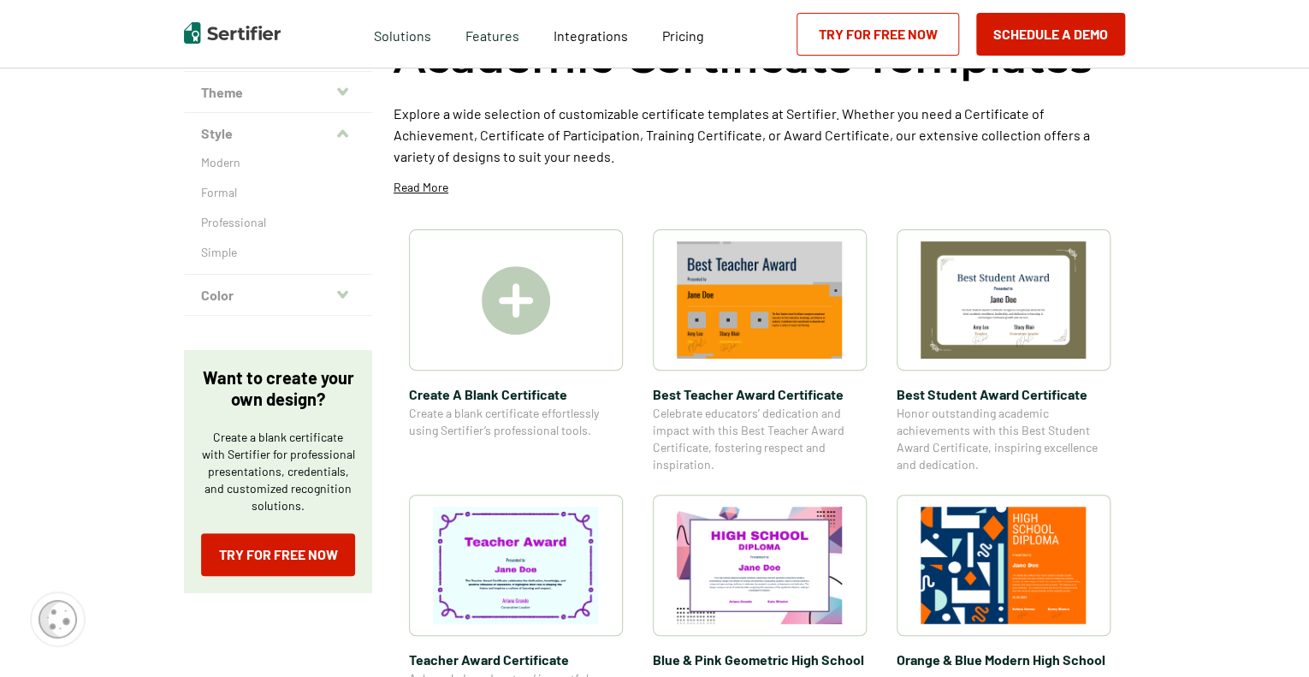  I want to click on div: Style, so click(278, 214).